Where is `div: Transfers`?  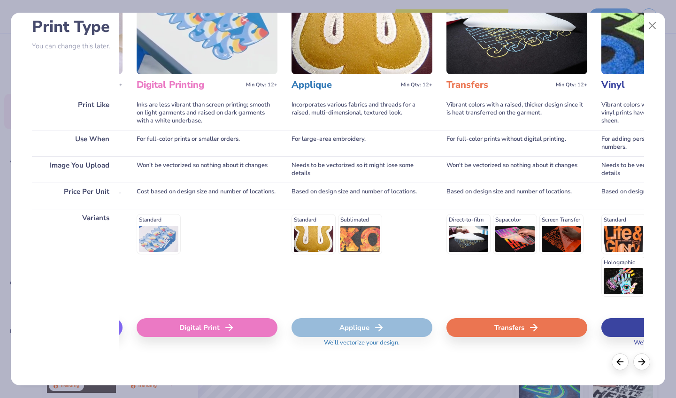
div: Transfers is located at coordinates (517, 327).